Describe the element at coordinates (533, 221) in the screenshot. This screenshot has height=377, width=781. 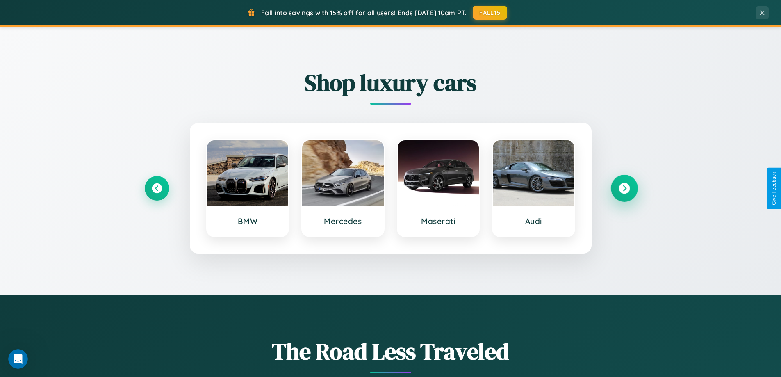
I see `h3: Audi` at that location.